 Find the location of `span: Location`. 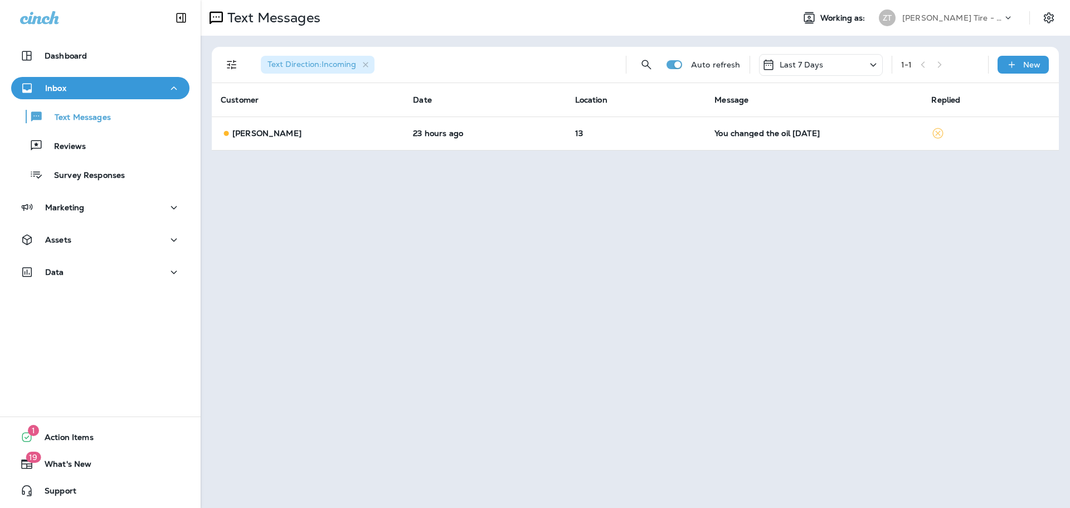

span: Location is located at coordinates (592, 100).